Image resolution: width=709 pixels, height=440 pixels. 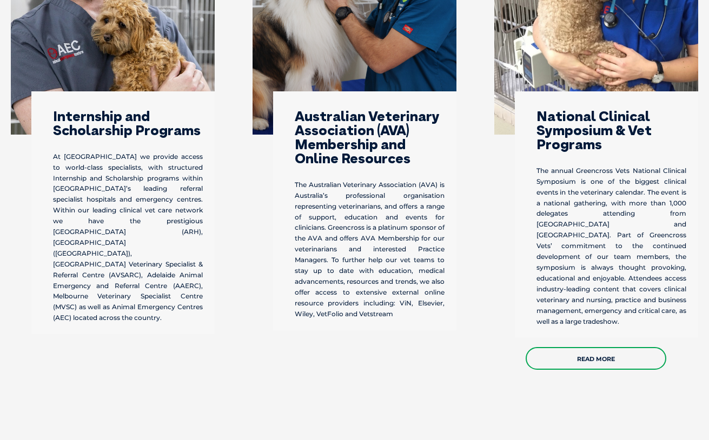 What do you see at coordinates (369, 137) in the screenshot?
I see `h3: Australian Veterinary Association (AVA) Membership and Online Resources` at bounding box center [369, 137].